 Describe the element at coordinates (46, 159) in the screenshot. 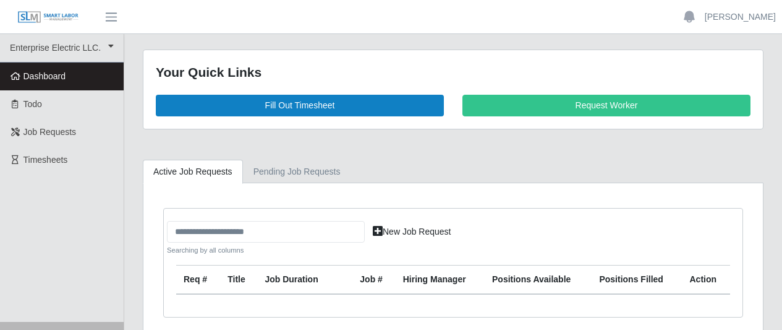

I see `span: Timesheets` at that location.